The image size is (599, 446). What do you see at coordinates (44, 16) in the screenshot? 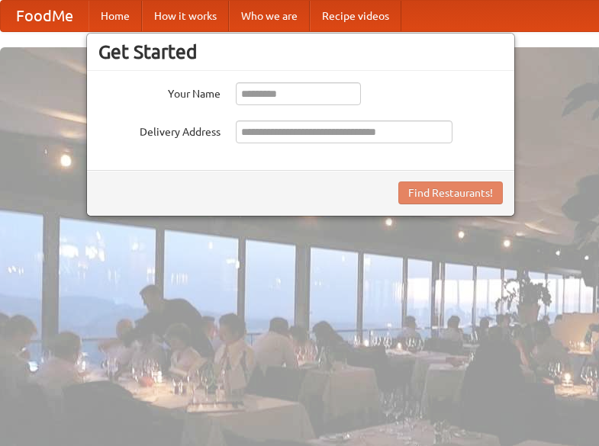
I see `a: FoodMe` at bounding box center [44, 16].